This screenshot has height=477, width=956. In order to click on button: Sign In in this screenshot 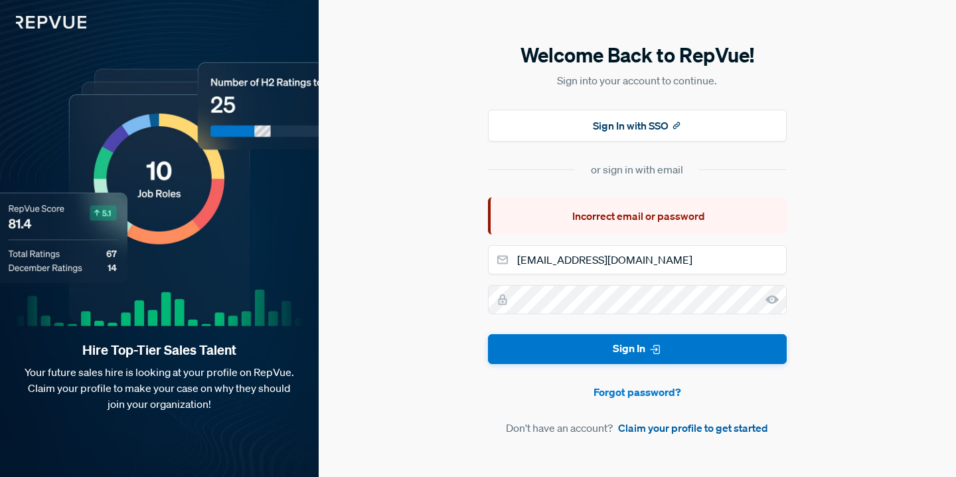, I will do `click(638, 349)`.